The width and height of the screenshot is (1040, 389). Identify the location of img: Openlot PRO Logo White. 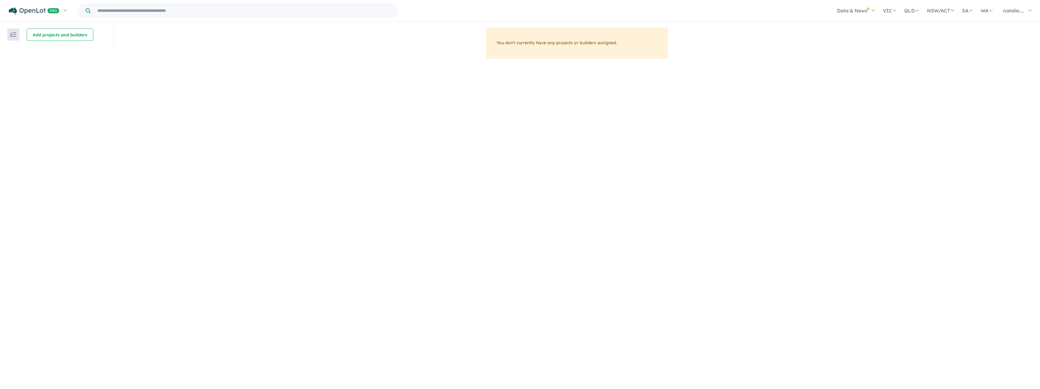
(34, 11).